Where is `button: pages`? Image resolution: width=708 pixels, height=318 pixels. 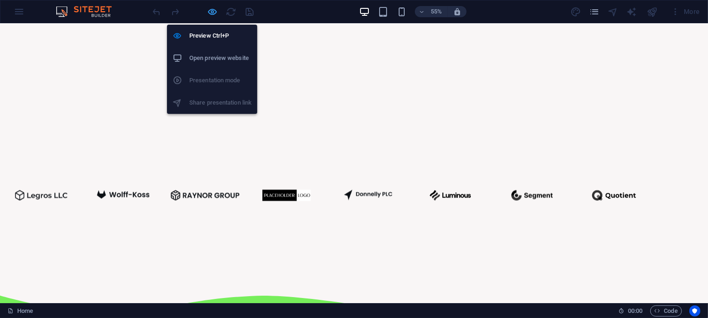 button: pages is located at coordinates (594, 12).